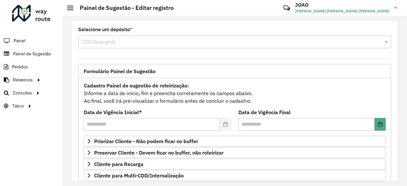 This screenshot has height=186, width=407. Describe the element at coordinates (119, 71) in the screenshot. I see `span: Formulário Painel de Sugestão` at that location.